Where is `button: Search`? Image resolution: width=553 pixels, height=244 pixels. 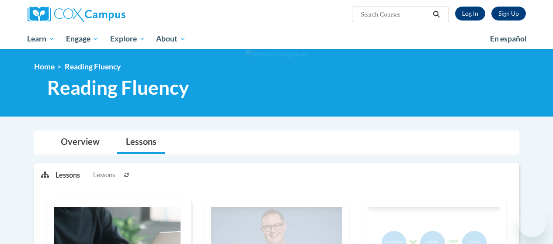
button: Search is located at coordinates (436, 14).